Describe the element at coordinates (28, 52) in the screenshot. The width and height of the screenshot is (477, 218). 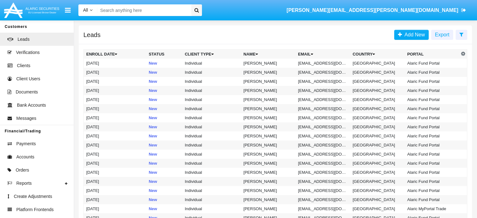
I see `span: Verifications` at that location.